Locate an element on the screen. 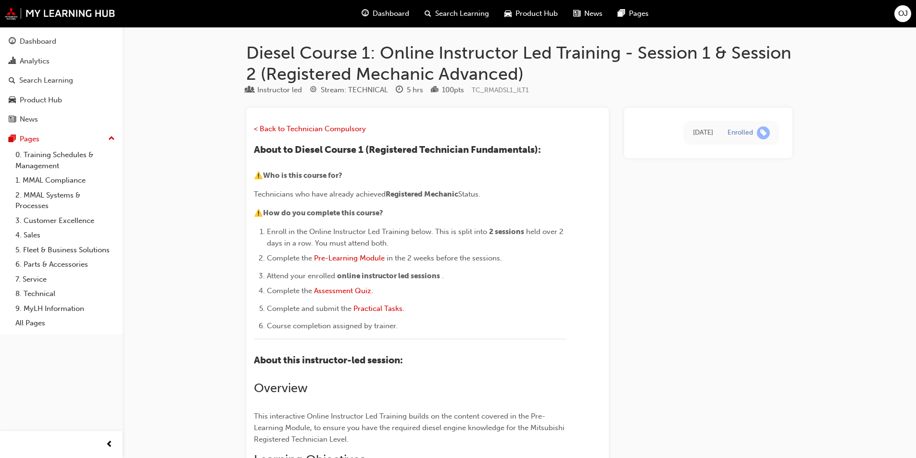 This screenshot has width=916, height=458. span: < Back to Technician Compulsory is located at coordinates (310, 129).